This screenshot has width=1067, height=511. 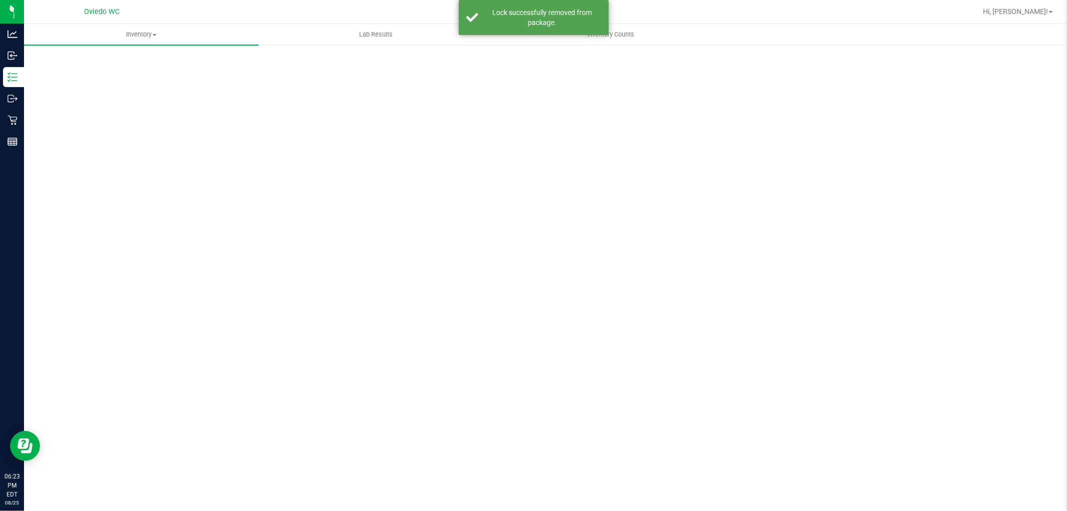 I want to click on span: Inventory Counts, so click(x=611, y=35).